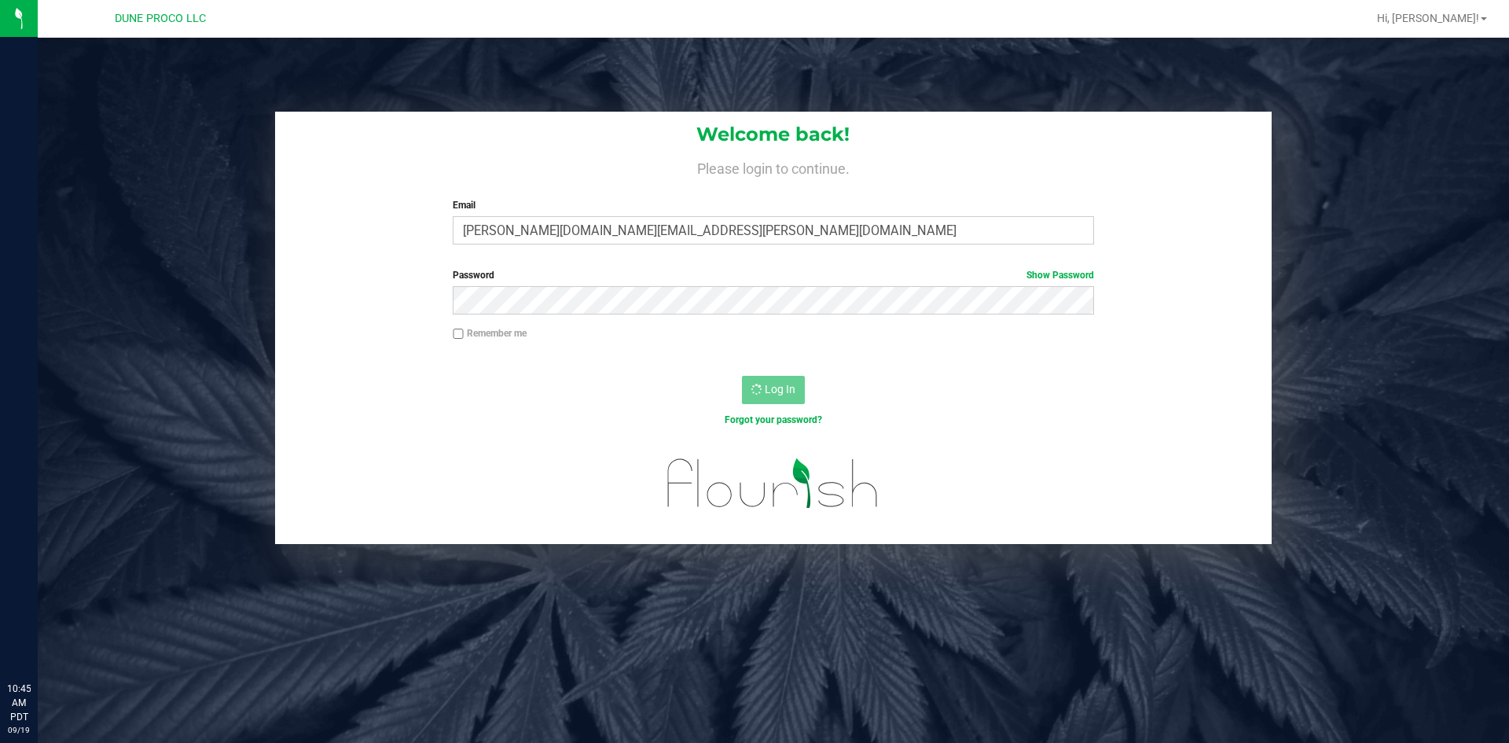  What do you see at coordinates (773, 390) in the screenshot?
I see `button: Log In` at bounding box center [773, 390].